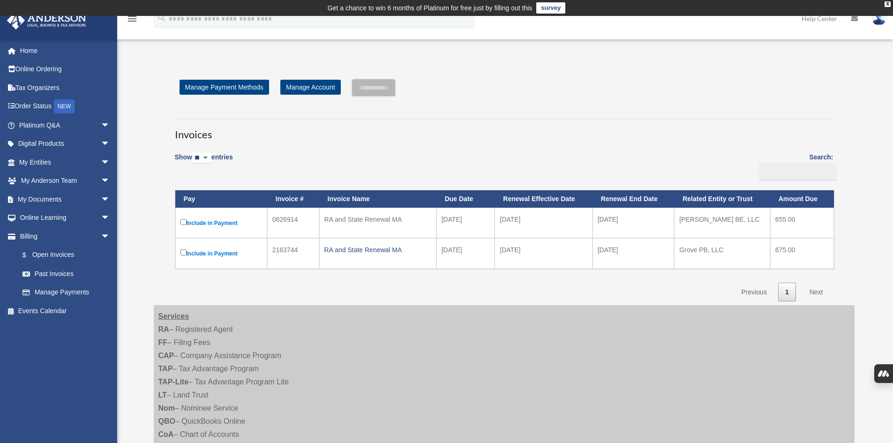 The height and width of the screenshot is (443, 893). I want to click on label: Search:, so click(794, 166).